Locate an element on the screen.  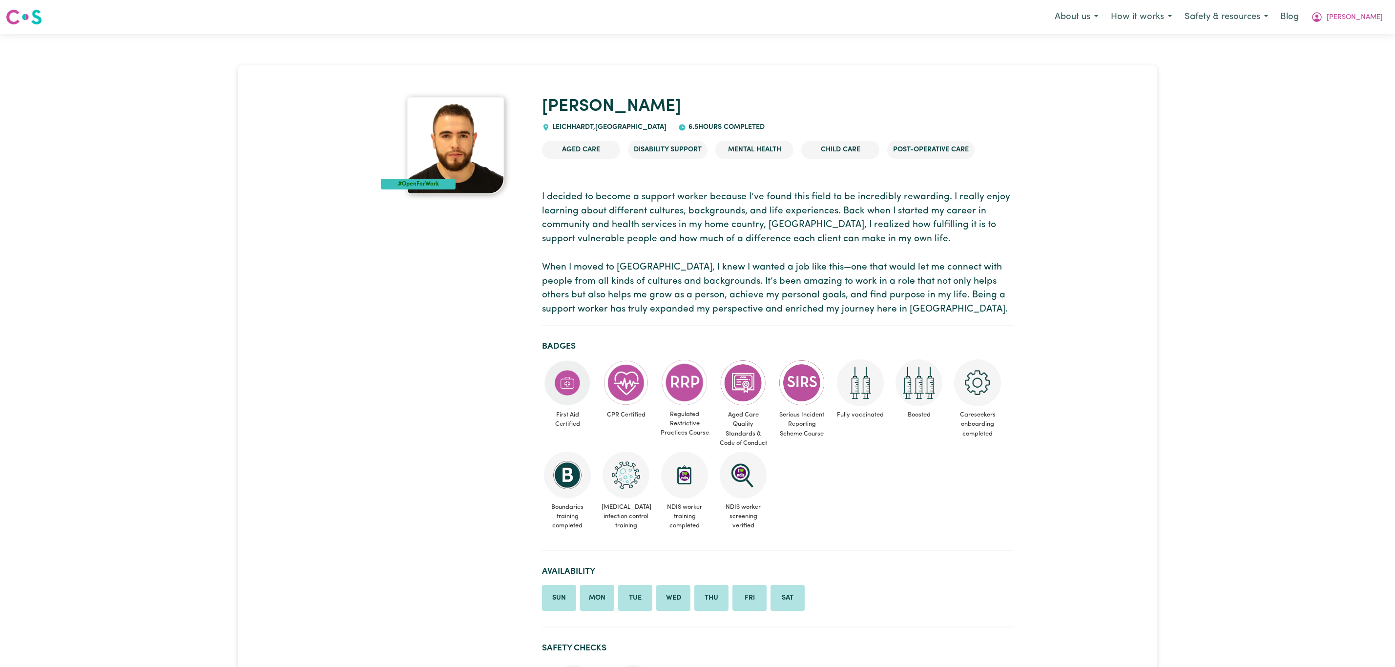
button: How it works is located at coordinates (1141, 17).